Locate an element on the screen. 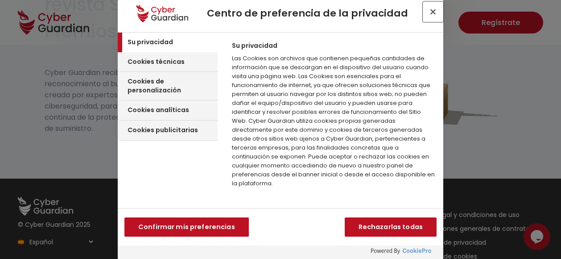 Image resolution: width=561 pixels, height=259 pixels. div: Logotipo de la empresa is located at coordinates (162, 13).